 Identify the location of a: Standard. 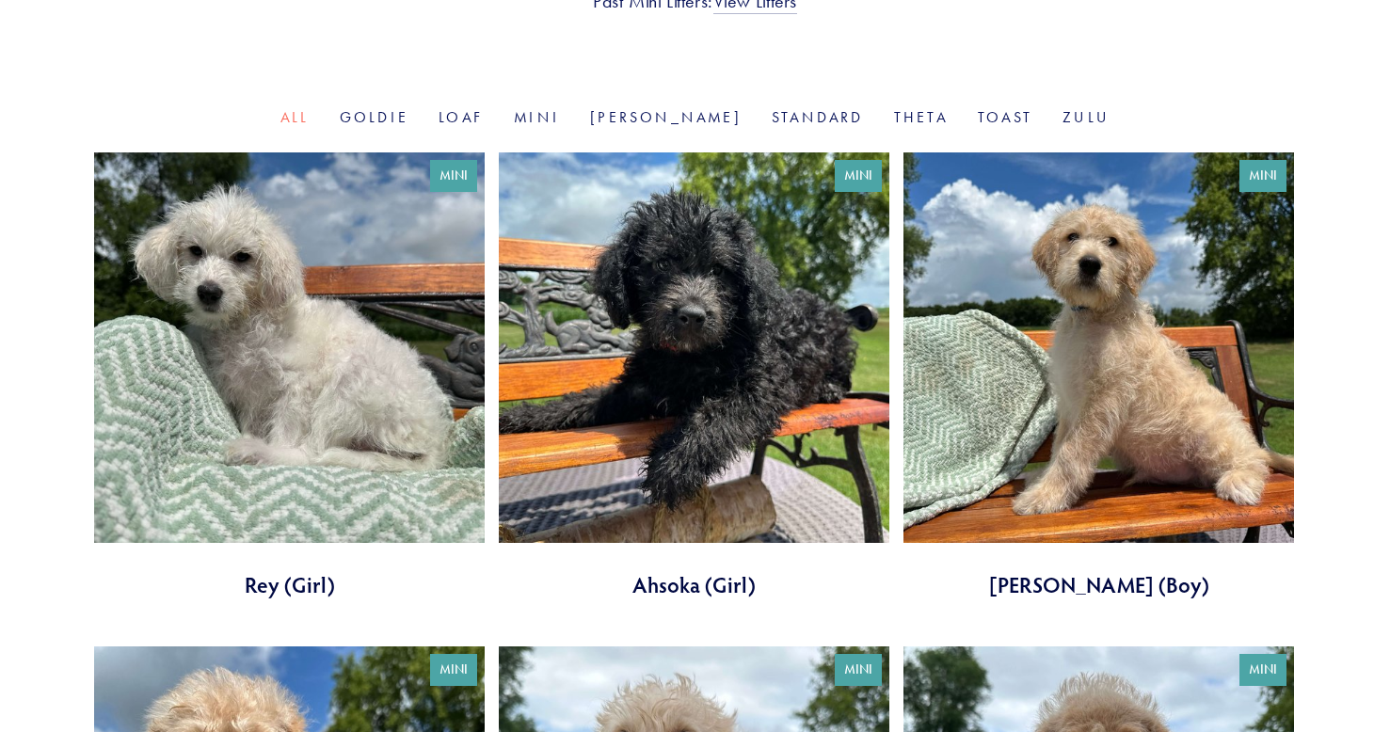
(818, 117).